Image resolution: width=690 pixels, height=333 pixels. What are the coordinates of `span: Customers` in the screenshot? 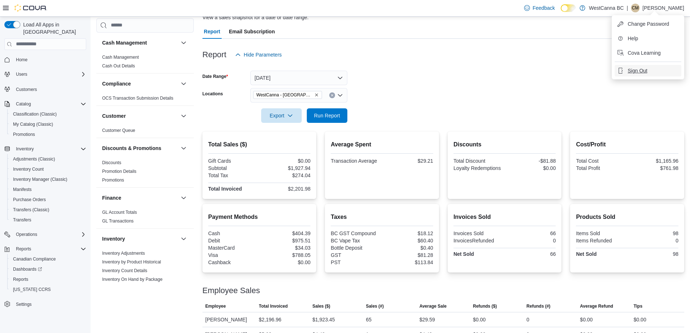 It's located at (50, 89).